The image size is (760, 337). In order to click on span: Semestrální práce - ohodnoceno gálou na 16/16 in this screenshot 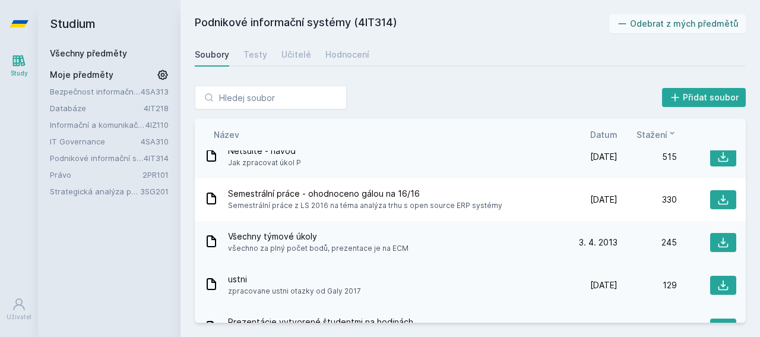, I will do `click(365, 194)`.